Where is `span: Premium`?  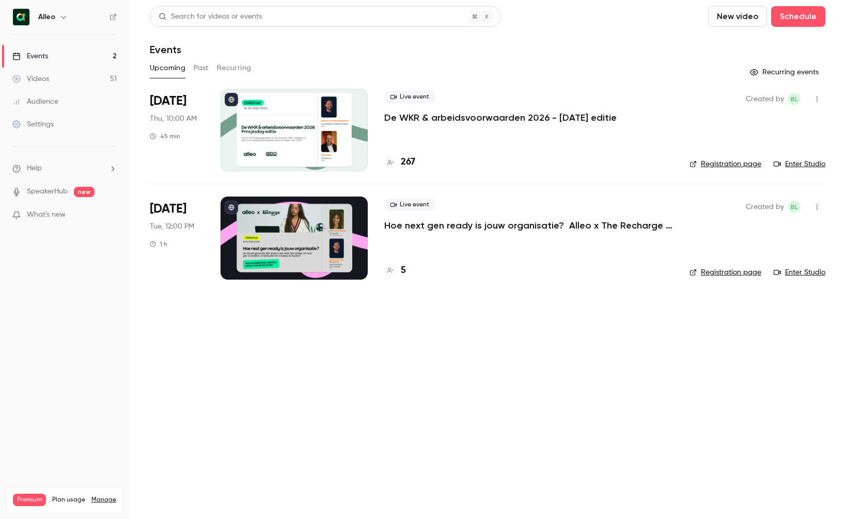
span: Premium is located at coordinates (29, 500).